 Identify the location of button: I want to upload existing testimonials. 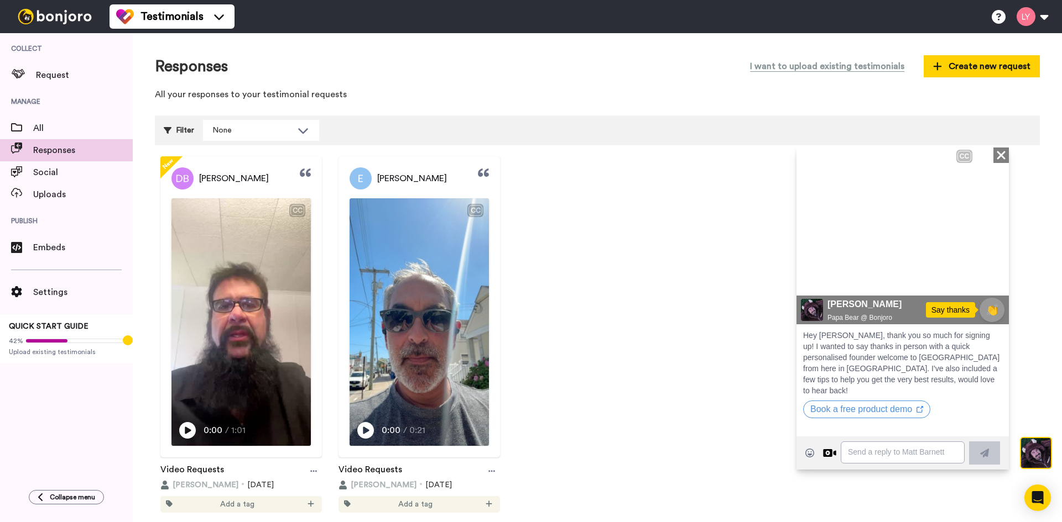
(827, 66).